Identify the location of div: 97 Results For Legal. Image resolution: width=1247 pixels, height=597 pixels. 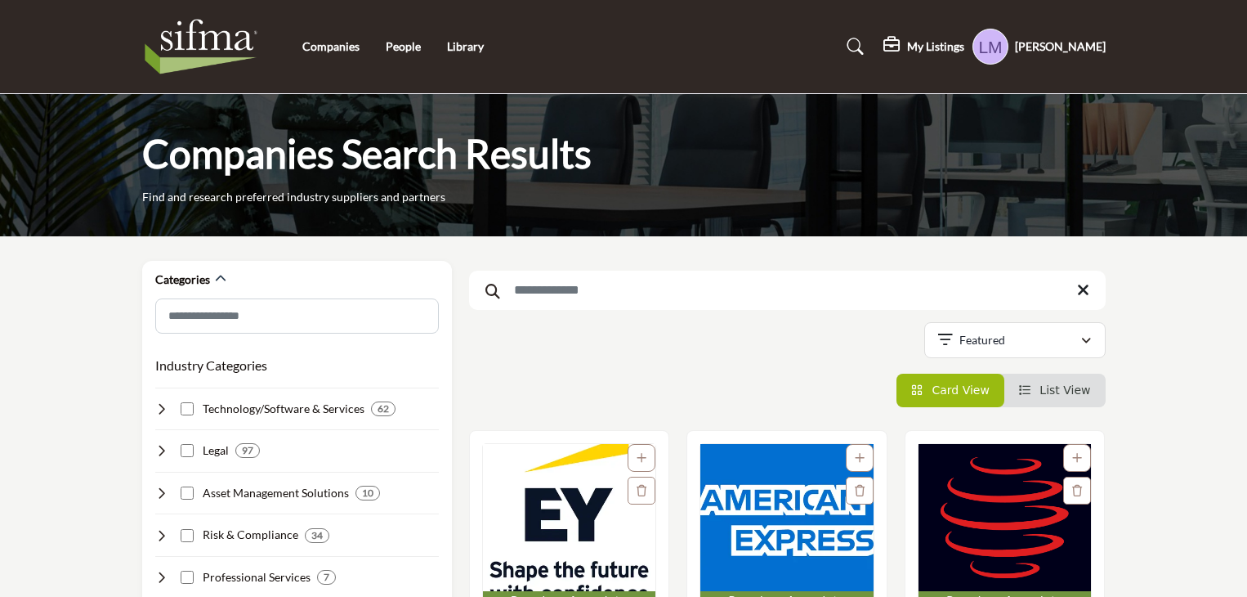
(248, 450).